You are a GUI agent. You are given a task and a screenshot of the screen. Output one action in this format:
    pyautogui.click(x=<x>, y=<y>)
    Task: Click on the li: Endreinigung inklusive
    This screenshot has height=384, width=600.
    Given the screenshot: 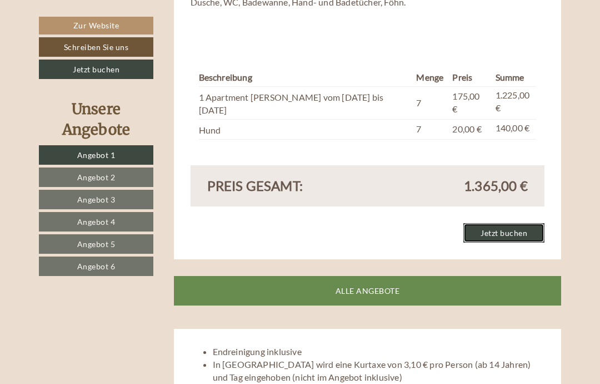 What is the action you would take?
    pyautogui.click(x=379, y=351)
    